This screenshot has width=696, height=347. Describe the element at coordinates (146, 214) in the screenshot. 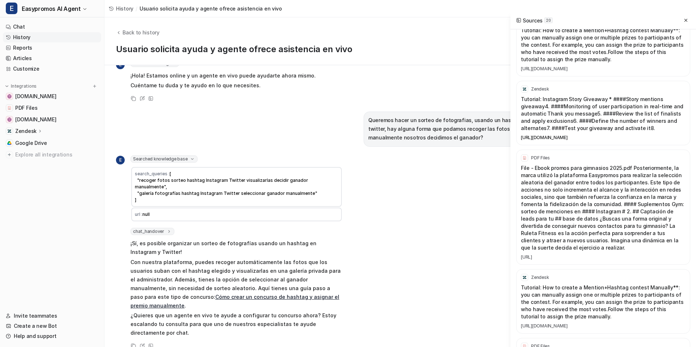

I see `span: null` at that location.